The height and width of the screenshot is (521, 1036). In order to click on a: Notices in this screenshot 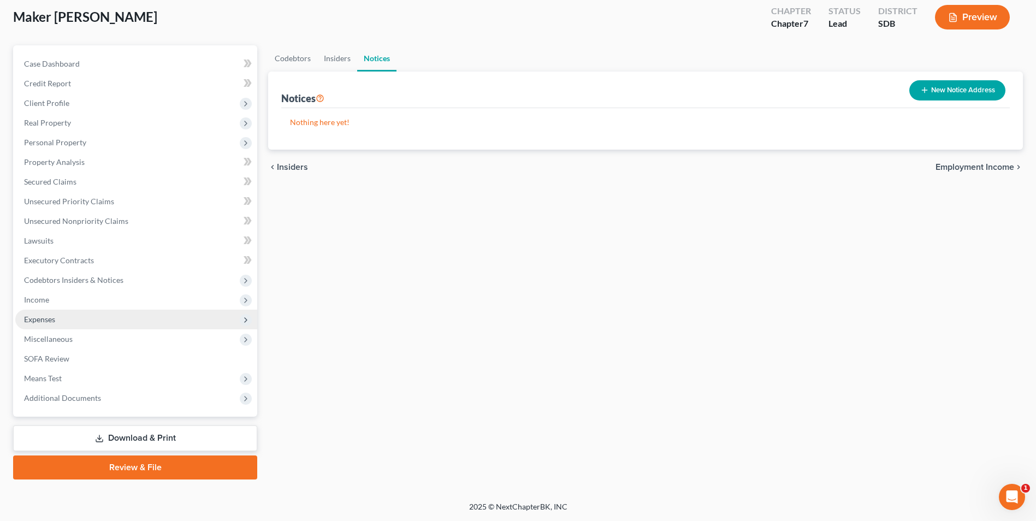, I will do `click(377, 58)`.